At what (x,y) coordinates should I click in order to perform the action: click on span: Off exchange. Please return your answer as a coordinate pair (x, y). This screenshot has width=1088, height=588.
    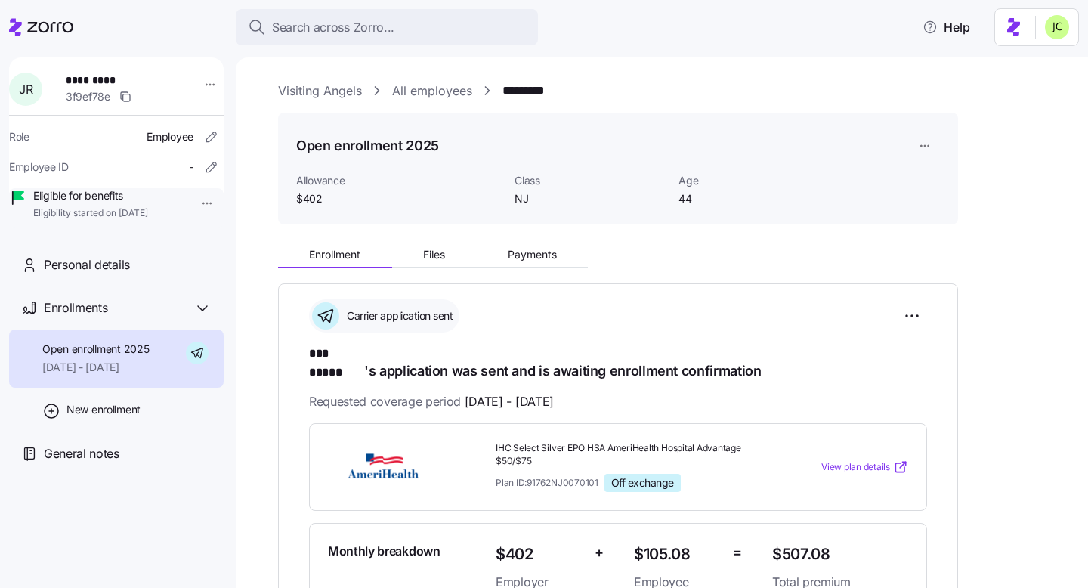
    Looking at the image, I should click on (642, 483).